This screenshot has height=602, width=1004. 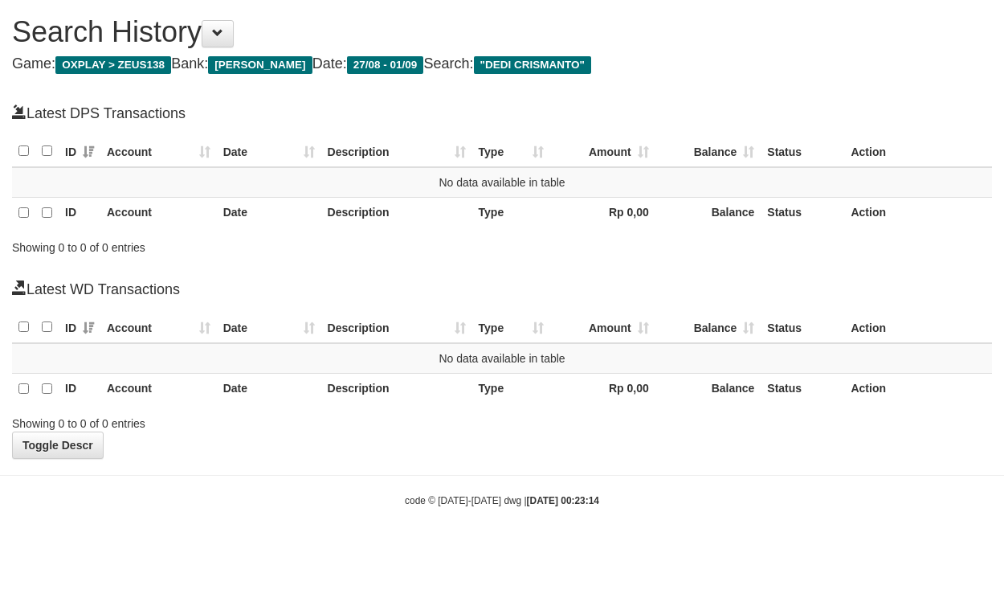 What do you see at coordinates (113, 65) in the screenshot?
I see `span: OXPLAY > ZEUS138` at bounding box center [113, 65].